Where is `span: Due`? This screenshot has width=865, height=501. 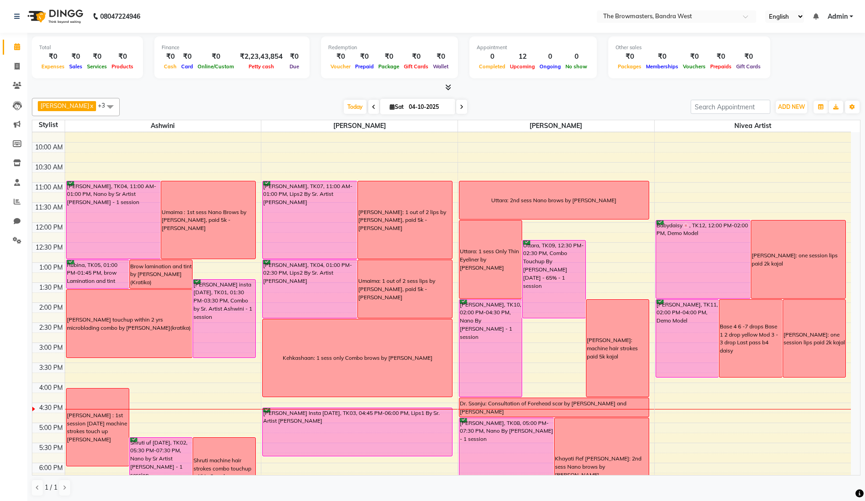
span: Due is located at coordinates (294, 66).